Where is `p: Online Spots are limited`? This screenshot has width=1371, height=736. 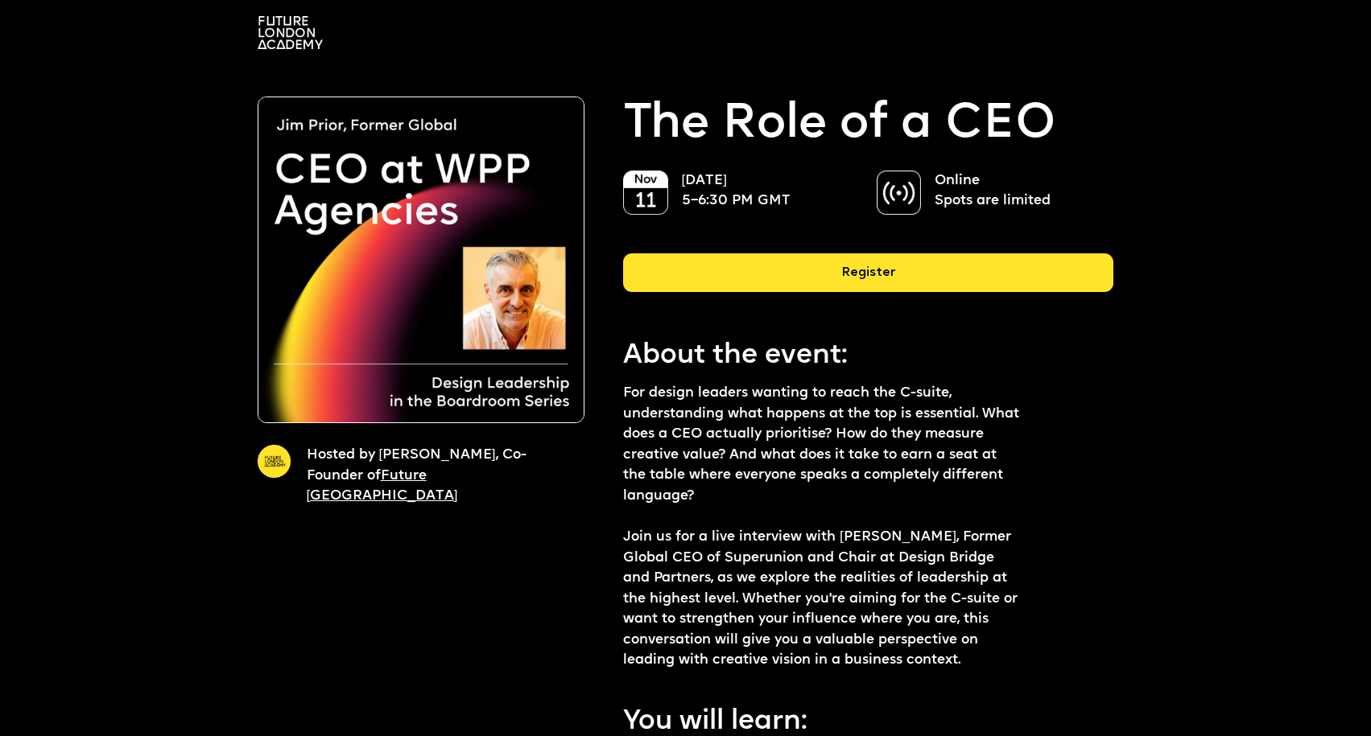 p: Online Spots are limited is located at coordinates (1015, 191).